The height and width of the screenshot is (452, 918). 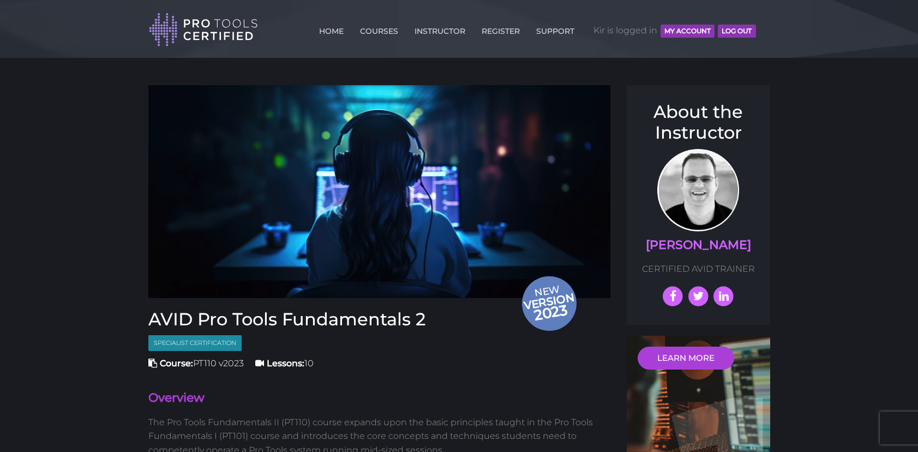 I want to click on strong: Lessons:, so click(x=285, y=363).